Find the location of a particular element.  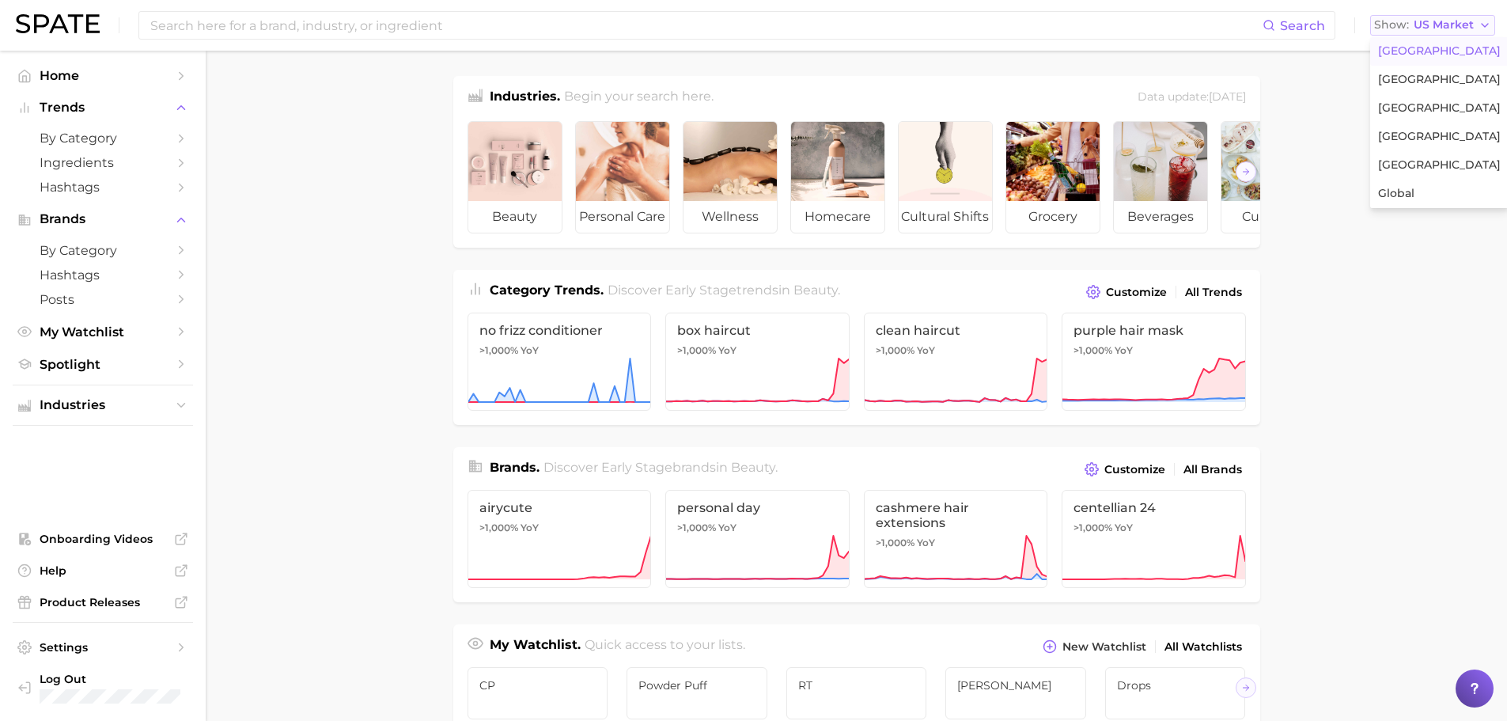

span: Posts is located at coordinates (103, 299).